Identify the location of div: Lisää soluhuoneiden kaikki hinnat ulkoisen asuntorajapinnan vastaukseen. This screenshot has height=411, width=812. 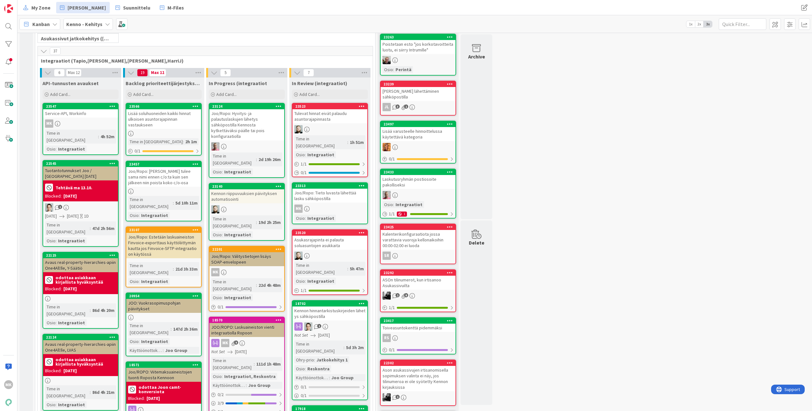
(164, 119).